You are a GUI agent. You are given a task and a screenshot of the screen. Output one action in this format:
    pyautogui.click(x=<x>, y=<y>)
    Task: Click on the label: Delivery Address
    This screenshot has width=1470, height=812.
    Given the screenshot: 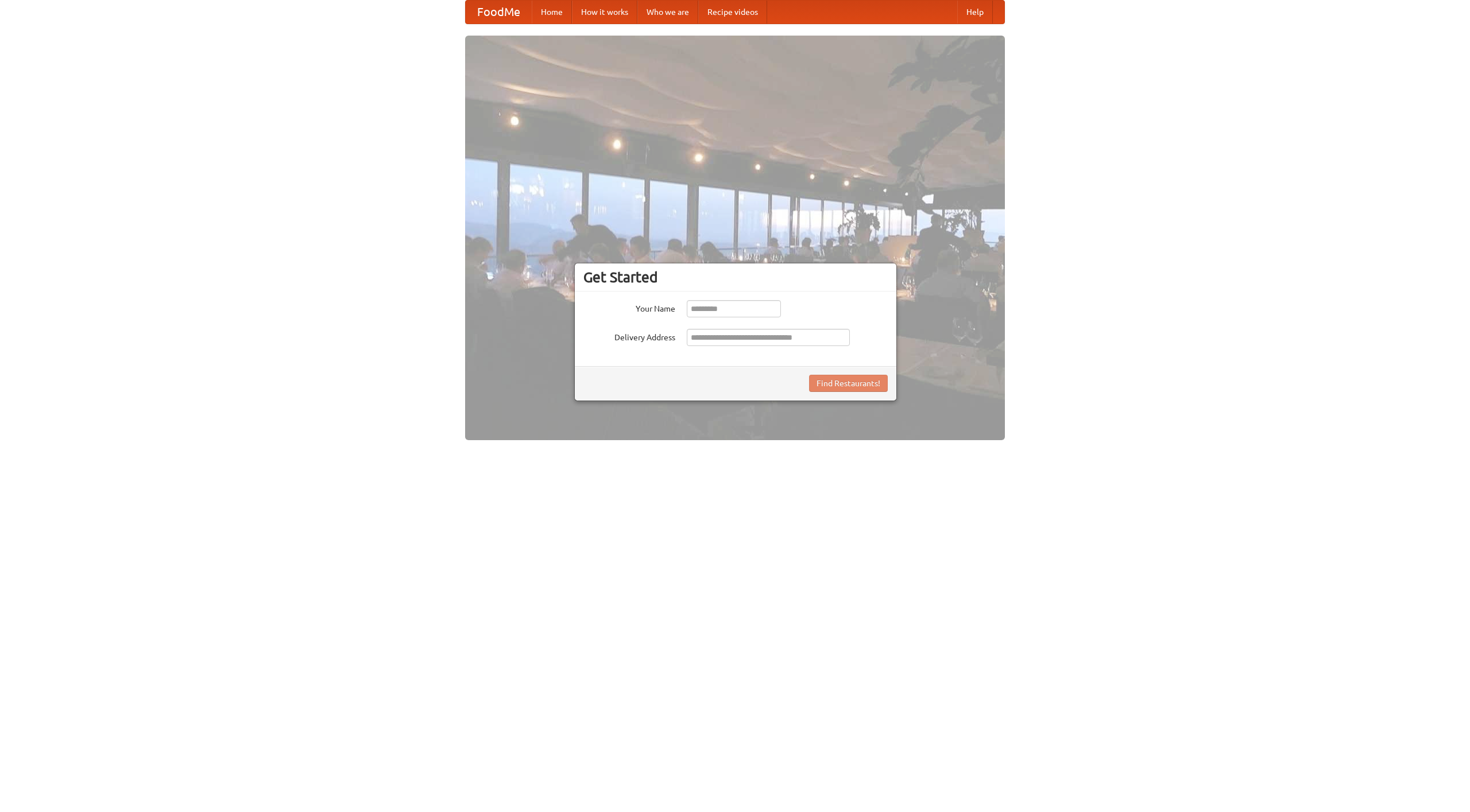 What is the action you would take?
    pyautogui.click(x=629, y=336)
    